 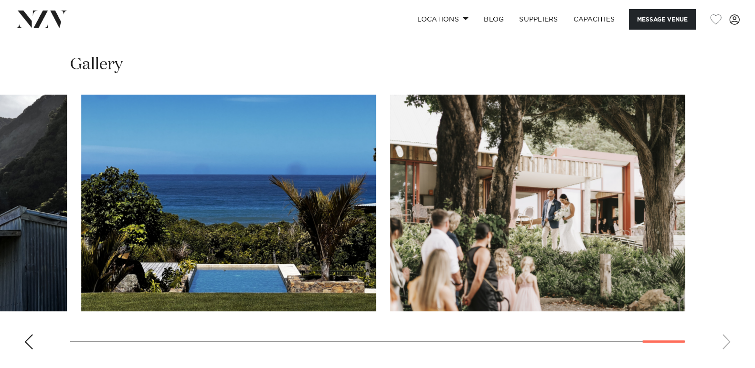 I want to click on swiper-slide: 29 / 29, so click(x=538, y=203).